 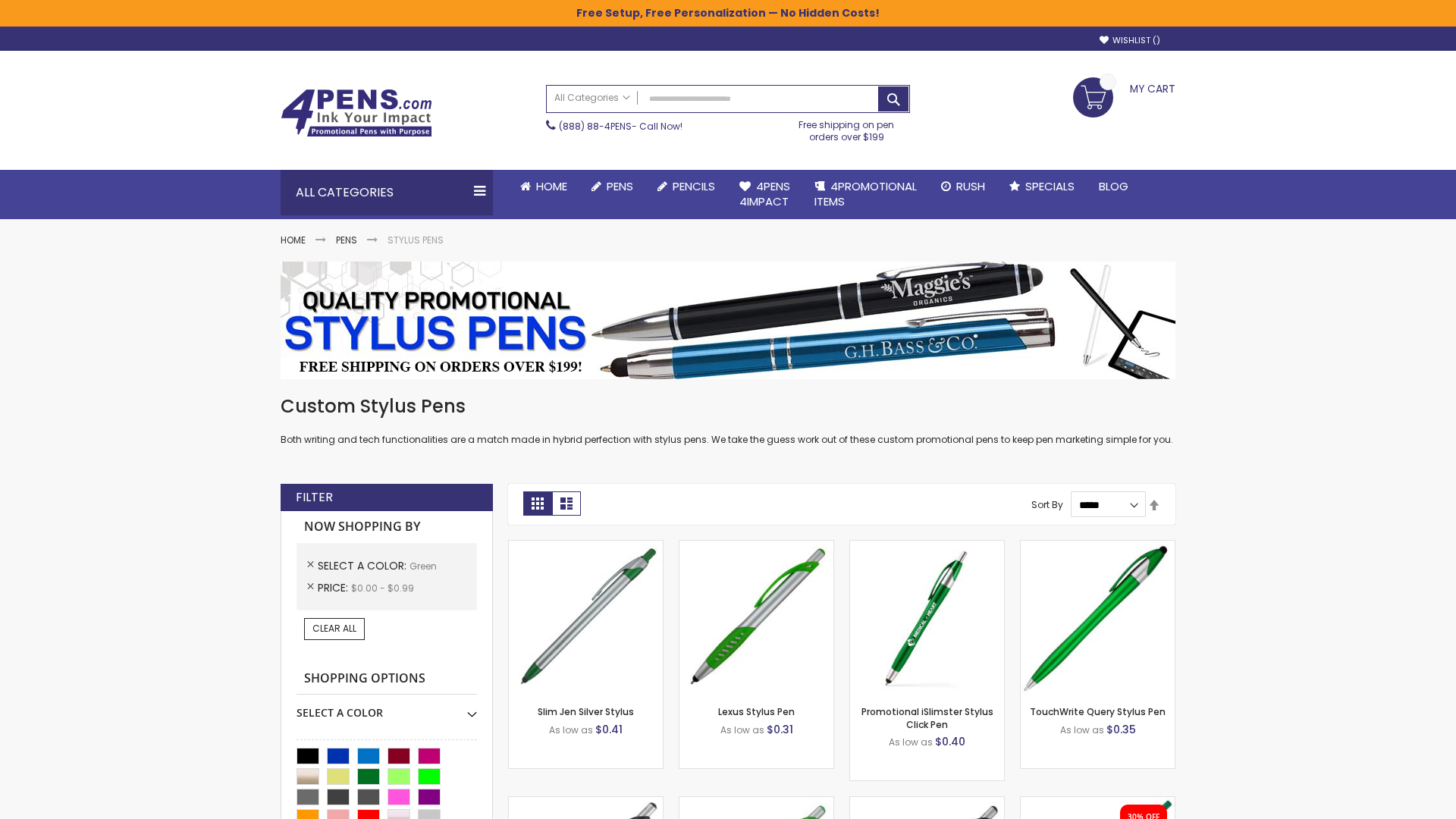 I want to click on a: Clear All, so click(x=334, y=628).